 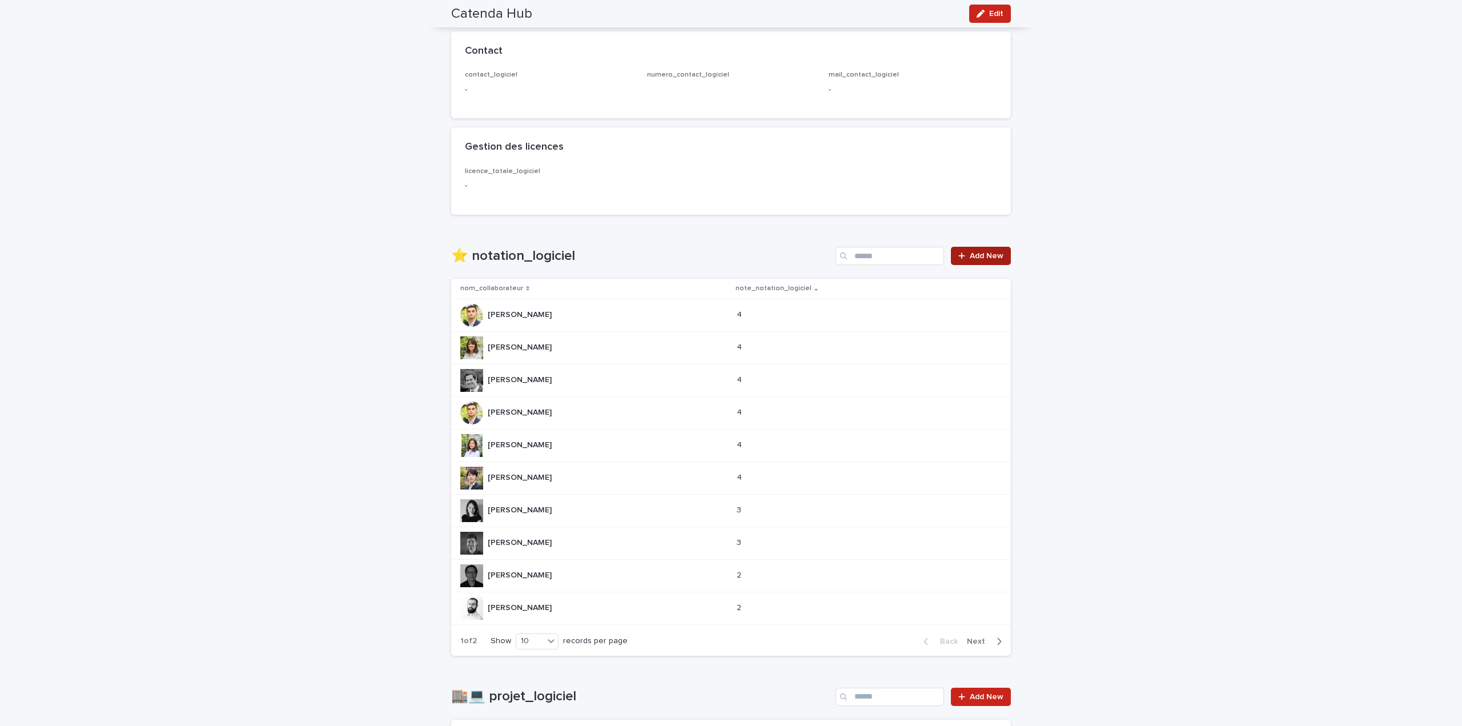 I want to click on h2: Gestion des licences, so click(x=514, y=147).